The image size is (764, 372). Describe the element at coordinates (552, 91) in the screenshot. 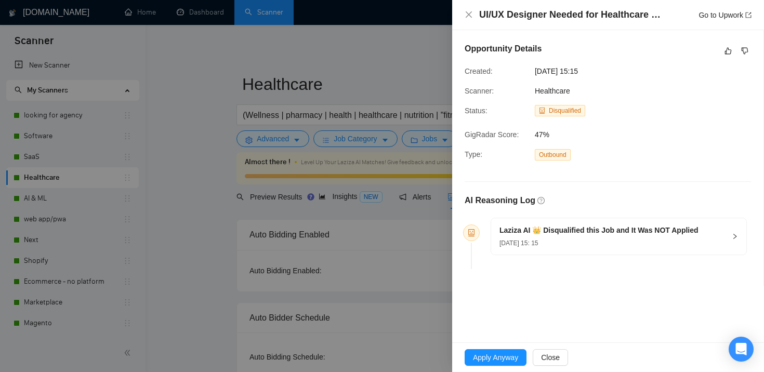

I see `span: Healthcare` at that location.